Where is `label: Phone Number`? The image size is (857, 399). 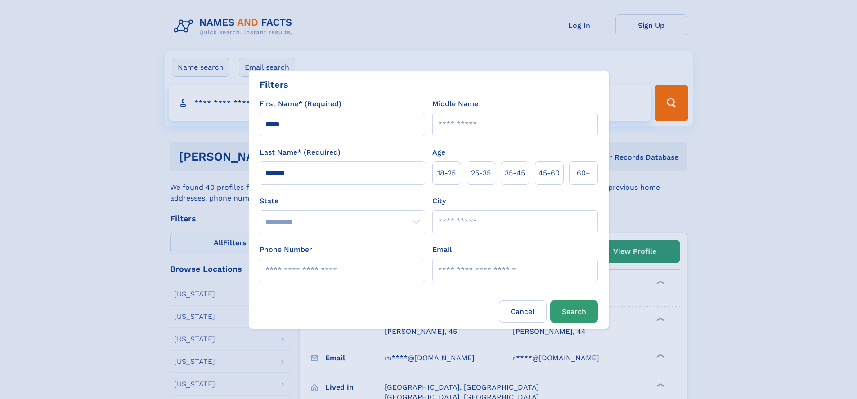 label: Phone Number is located at coordinates (286, 250).